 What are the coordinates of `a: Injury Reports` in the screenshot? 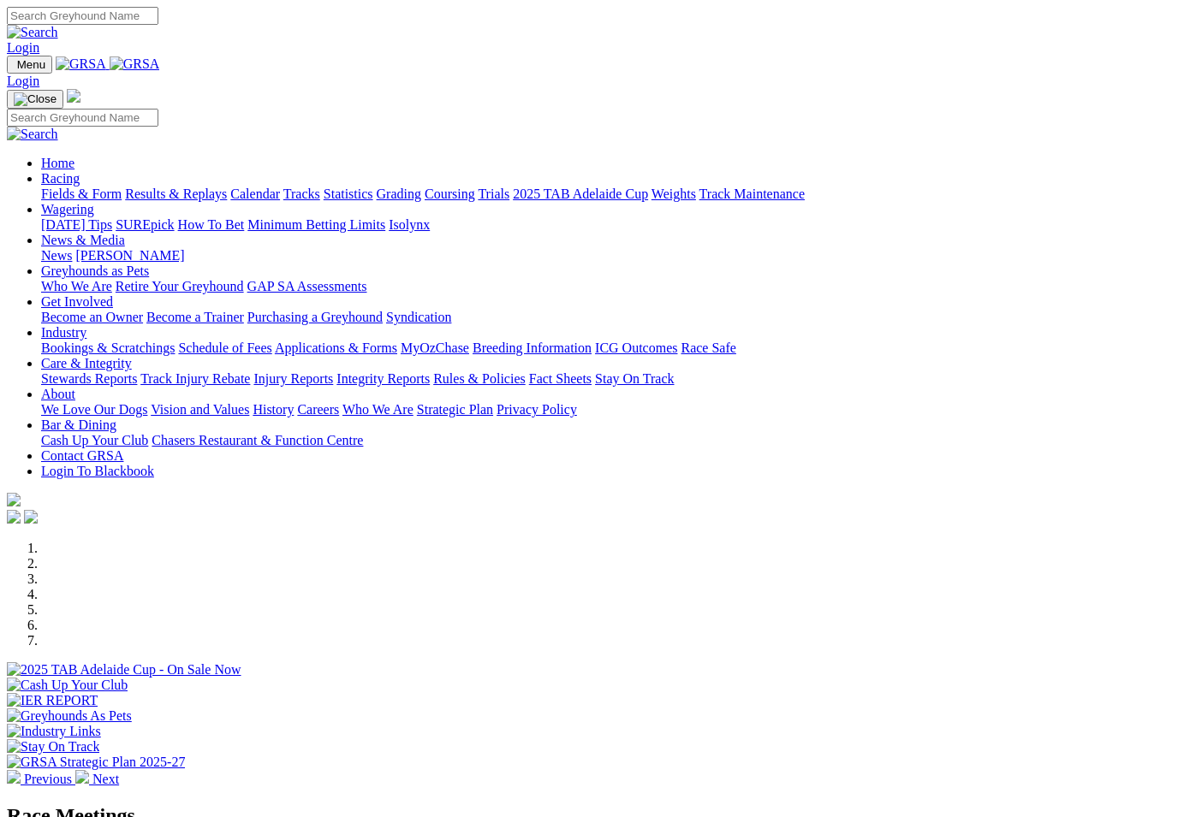 It's located at (293, 378).